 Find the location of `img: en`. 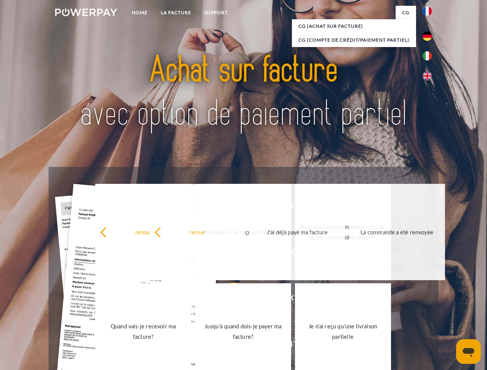

img: en is located at coordinates (427, 76).